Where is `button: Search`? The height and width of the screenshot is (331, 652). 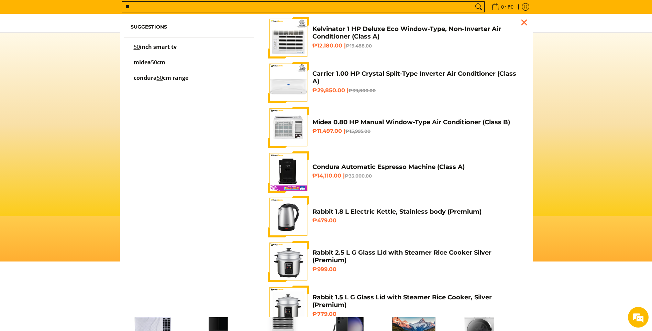
button: Search is located at coordinates (479, 7).